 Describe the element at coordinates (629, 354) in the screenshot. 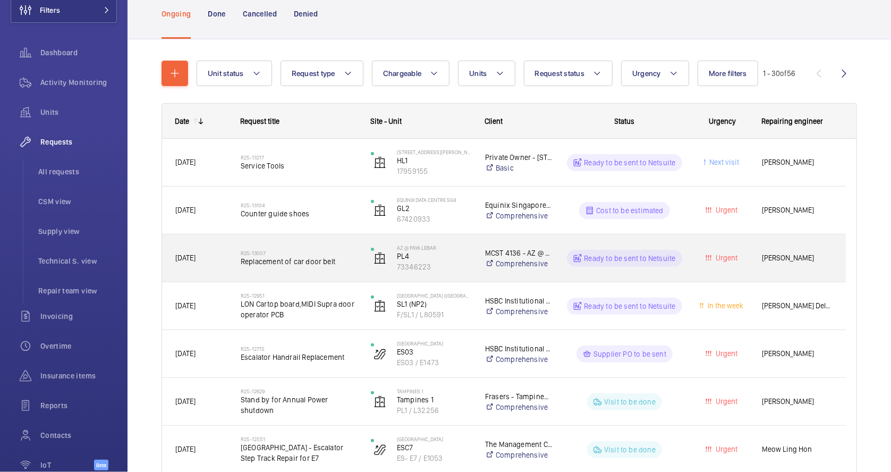

I see `p: Supplier PO to be sent` at that location.